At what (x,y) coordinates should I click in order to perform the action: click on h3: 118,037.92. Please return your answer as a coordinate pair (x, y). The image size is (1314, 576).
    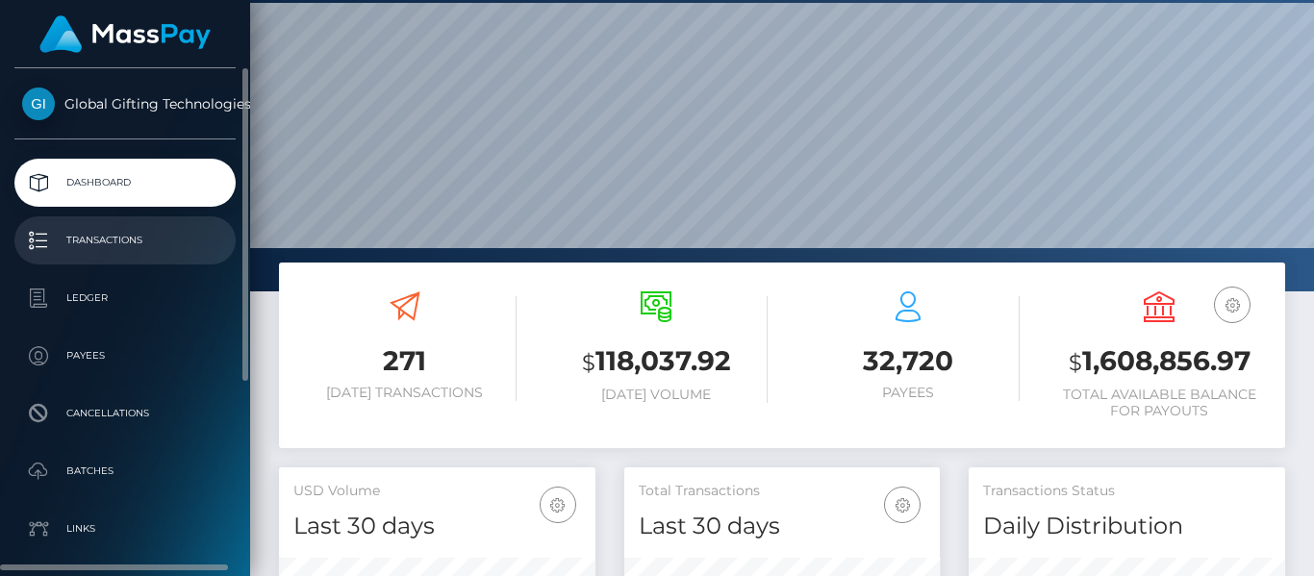
    Looking at the image, I should click on (657, 362).